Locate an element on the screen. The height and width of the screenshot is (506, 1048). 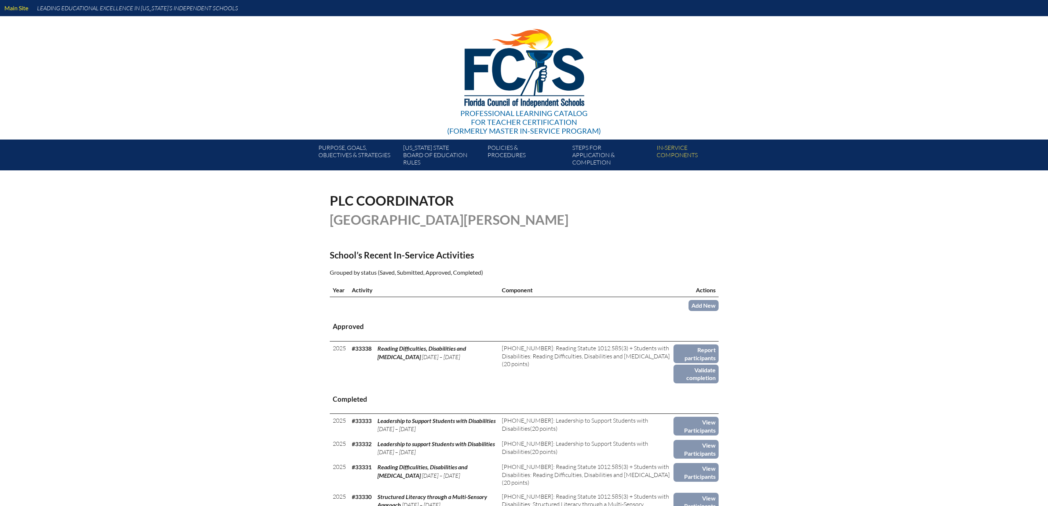
h3: Approved is located at coordinates (524, 326).